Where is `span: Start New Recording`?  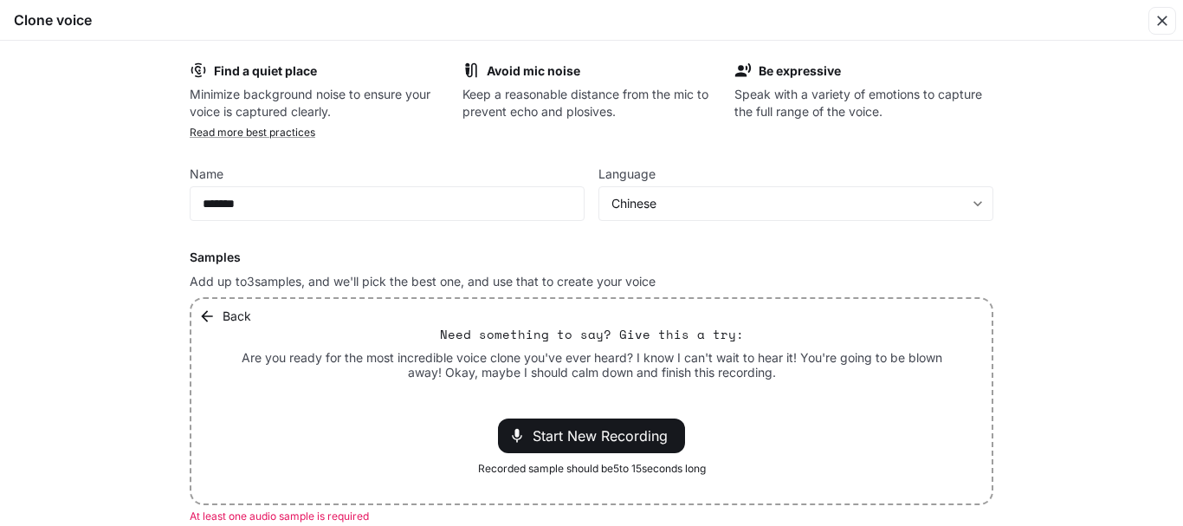
span: Start New Recording is located at coordinates (605, 435).